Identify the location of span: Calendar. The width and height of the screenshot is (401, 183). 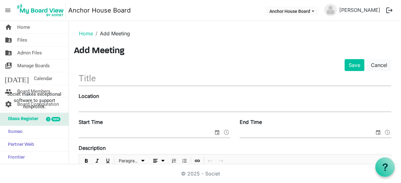
(43, 79).